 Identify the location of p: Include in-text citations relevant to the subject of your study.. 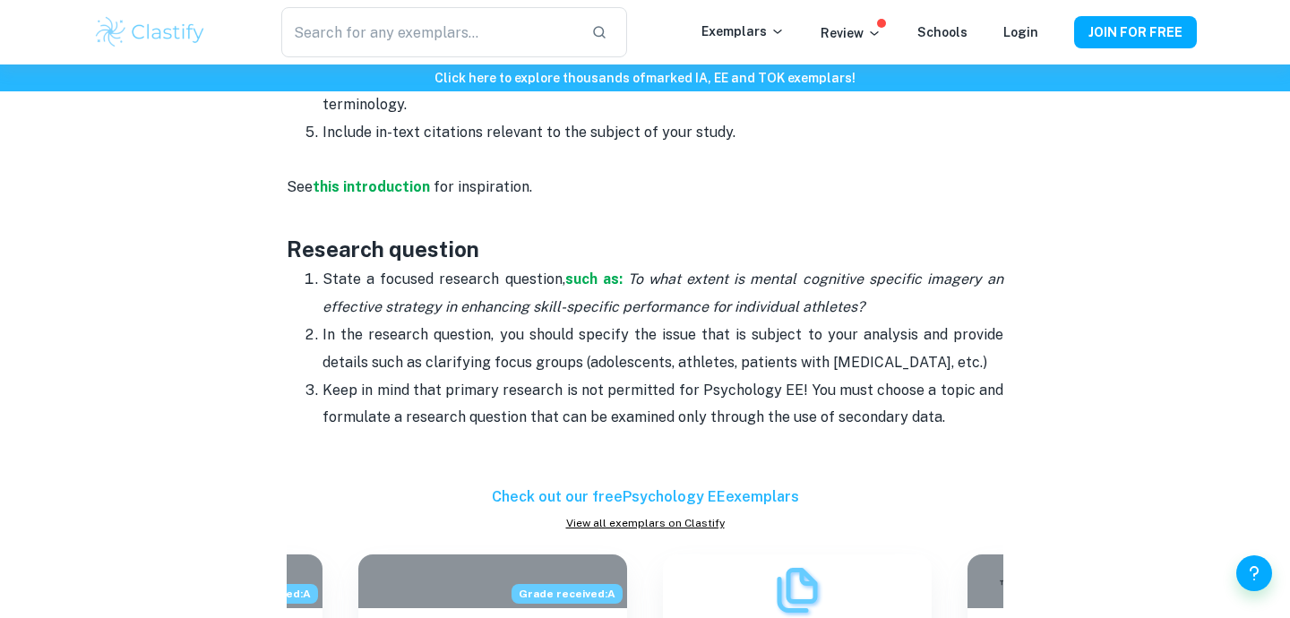
(663, 133).